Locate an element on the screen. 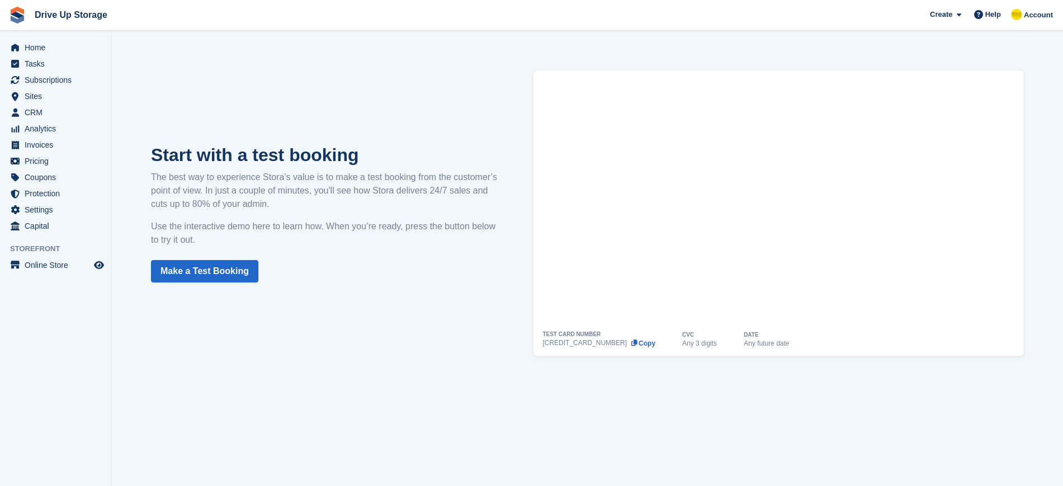  a: Preview store is located at coordinates (99, 265).